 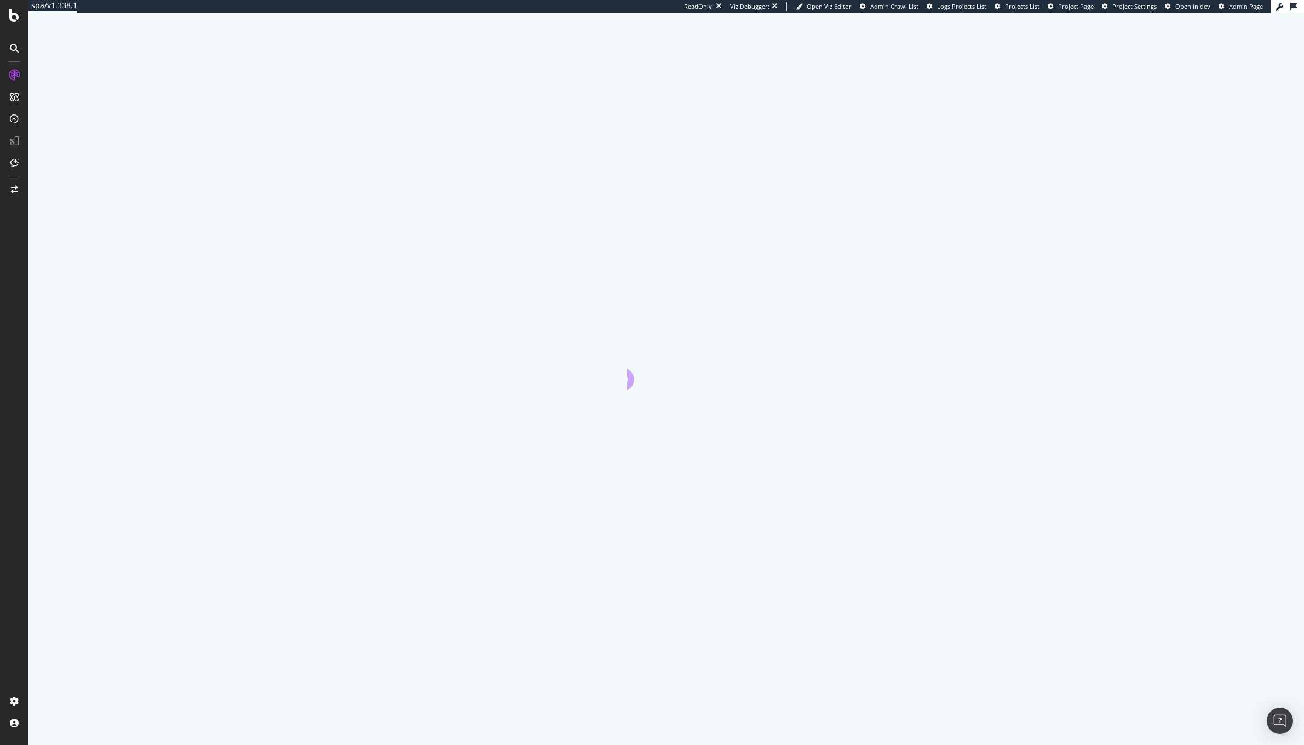 What do you see at coordinates (829, 6) in the screenshot?
I see `span: Open Viz Editor` at bounding box center [829, 6].